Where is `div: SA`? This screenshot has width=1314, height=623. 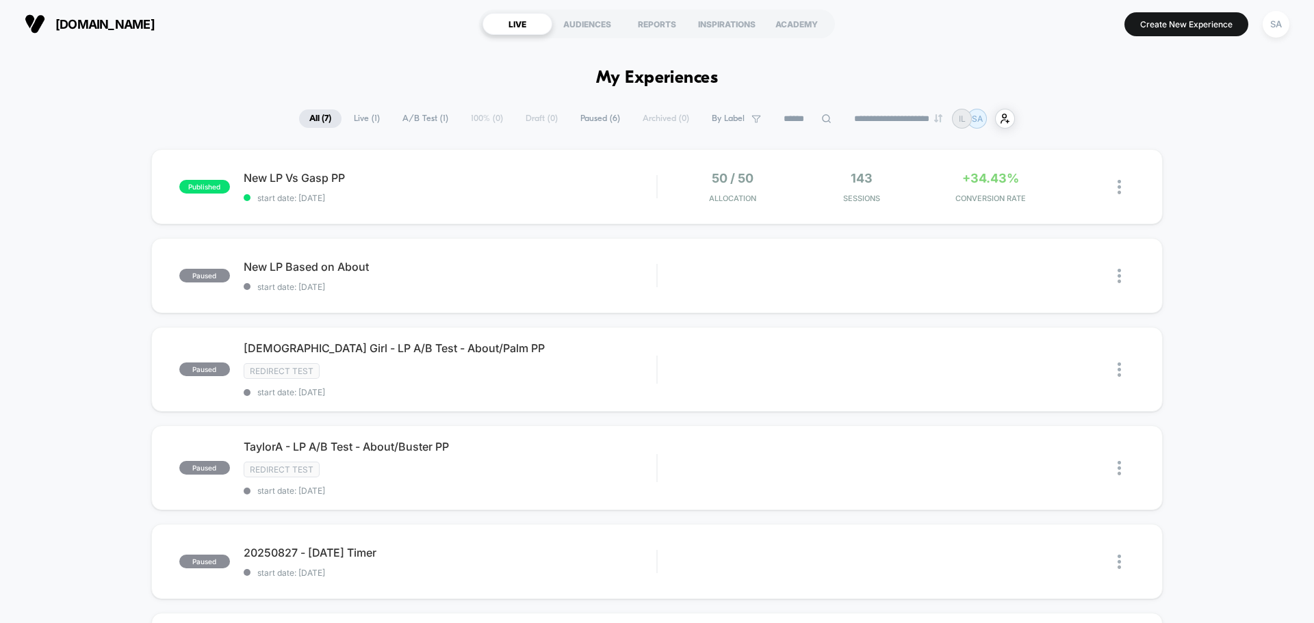 div: SA is located at coordinates (1275, 24).